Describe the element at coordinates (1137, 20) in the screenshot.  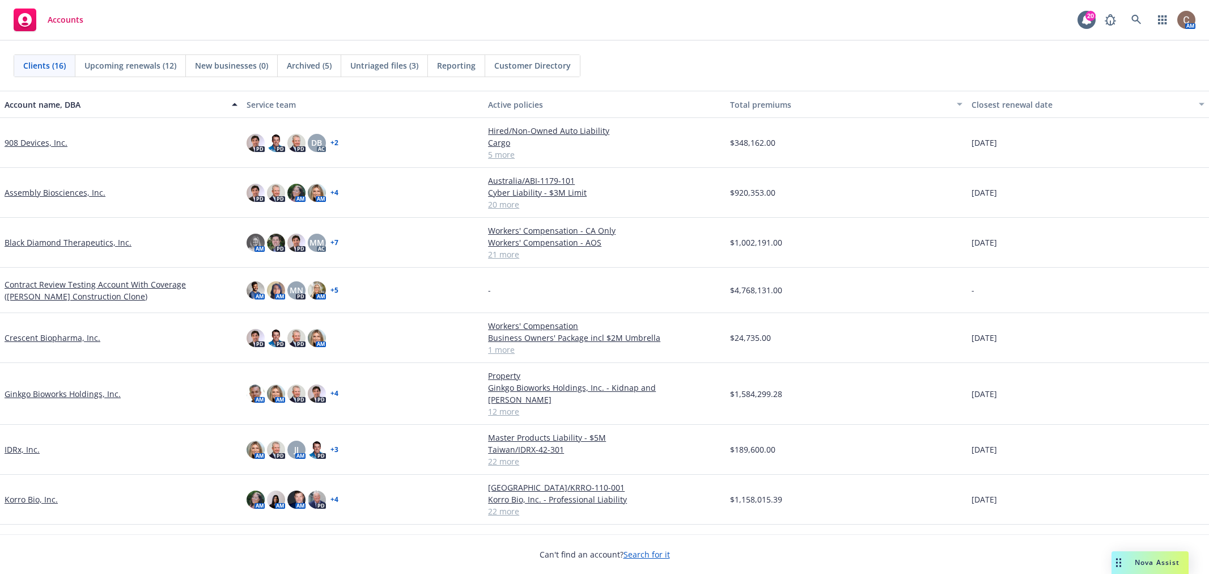
I see `a: Search` at that location.